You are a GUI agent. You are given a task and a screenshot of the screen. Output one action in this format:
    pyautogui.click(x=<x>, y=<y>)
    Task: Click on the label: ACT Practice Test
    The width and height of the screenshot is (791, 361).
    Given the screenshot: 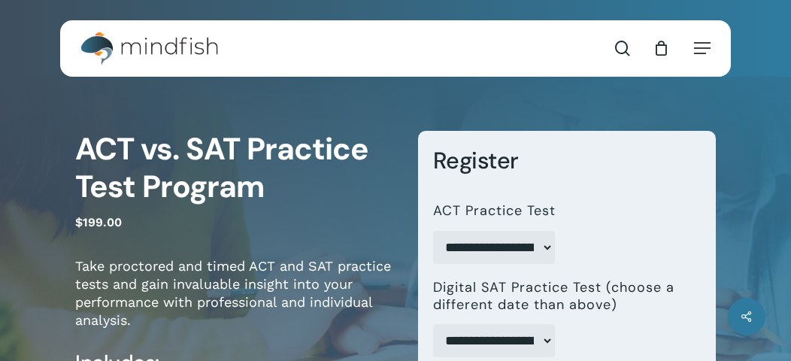 What is the action you would take?
    pyautogui.click(x=494, y=210)
    